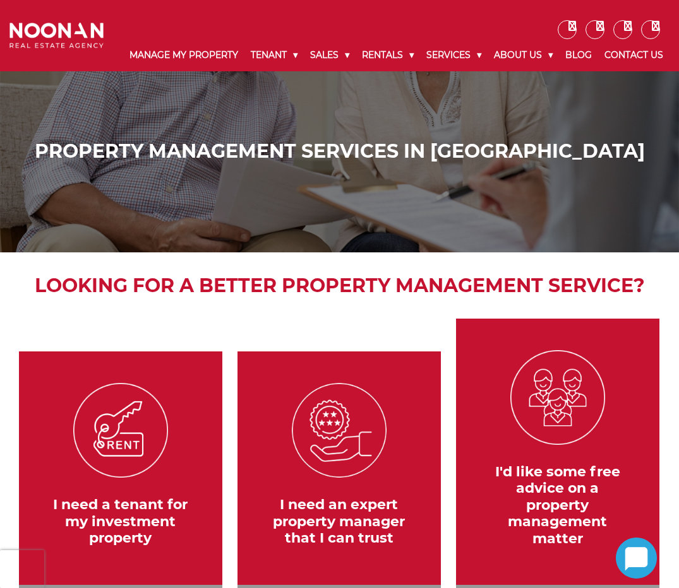 This screenshot has width=679, height=588. Describe the element at coordinates (523, 55) in the screenshot. I see `a: About Us` at that location.